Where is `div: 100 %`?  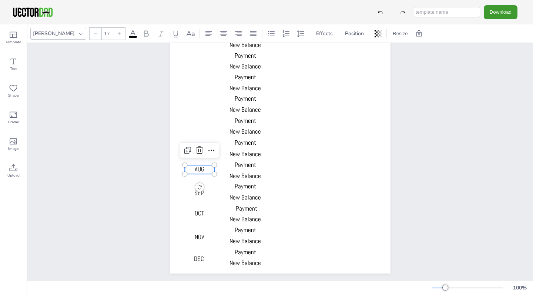
div: 100 % is located at coordinates (519, 287).